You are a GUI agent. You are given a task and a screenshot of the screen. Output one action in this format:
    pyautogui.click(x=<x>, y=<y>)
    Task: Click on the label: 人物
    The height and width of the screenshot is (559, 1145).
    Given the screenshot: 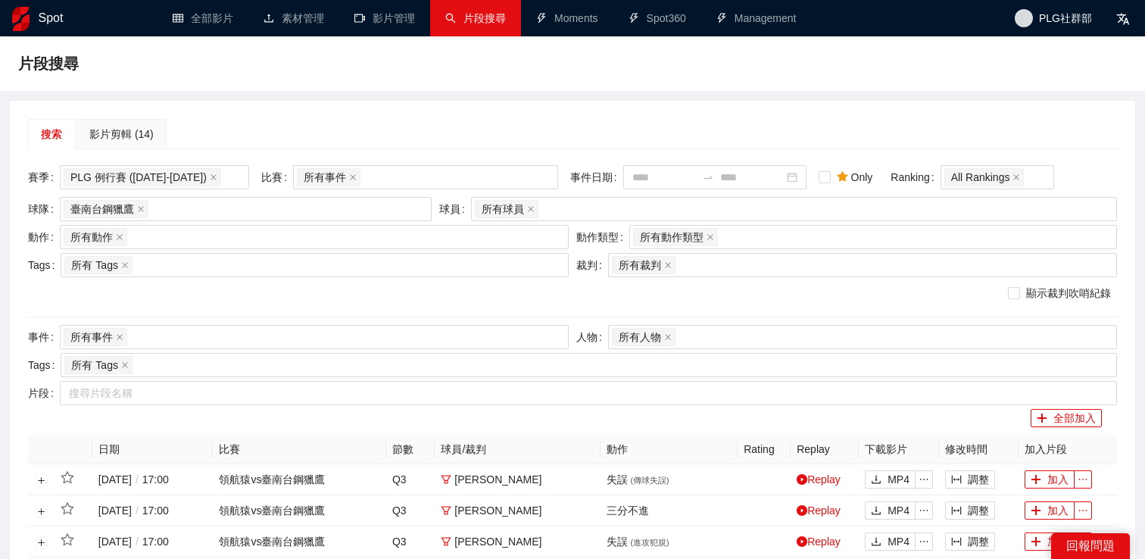 What is the action you would take?
    pyautogui.click(x=592, y=337)
    